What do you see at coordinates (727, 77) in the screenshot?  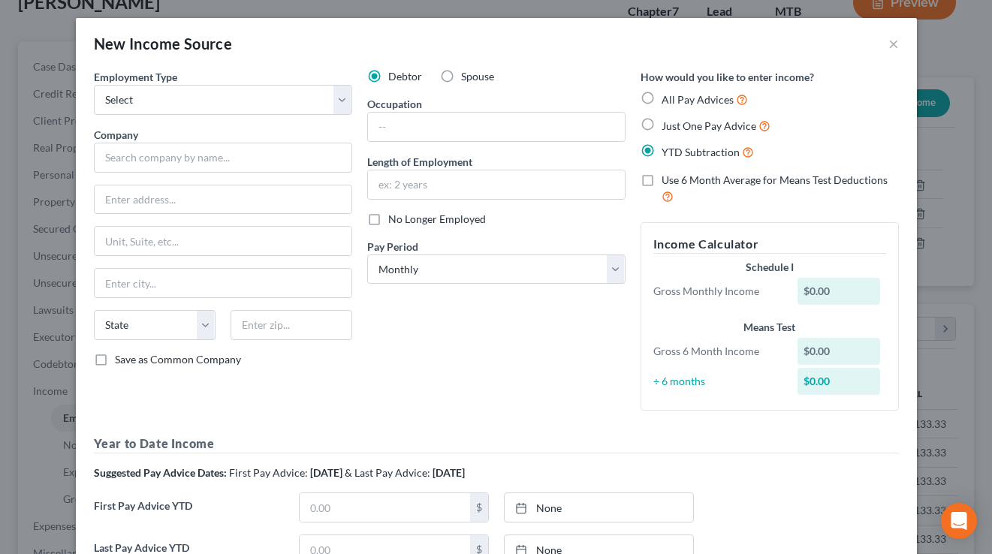 I see `label: How would you like to enter income?` at bounding box center [727, 77].